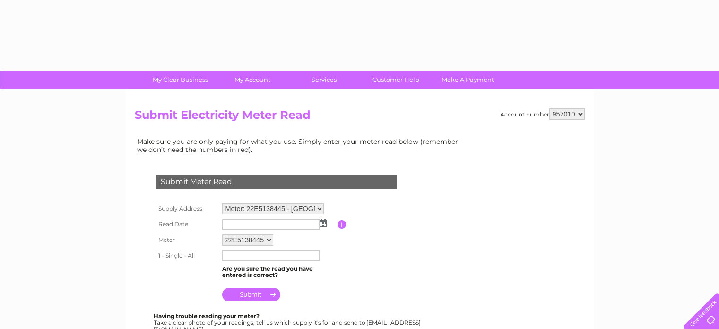  Describe the element at coordinates (252, 79) in the screenshot. I see `a: My Account` at that location.